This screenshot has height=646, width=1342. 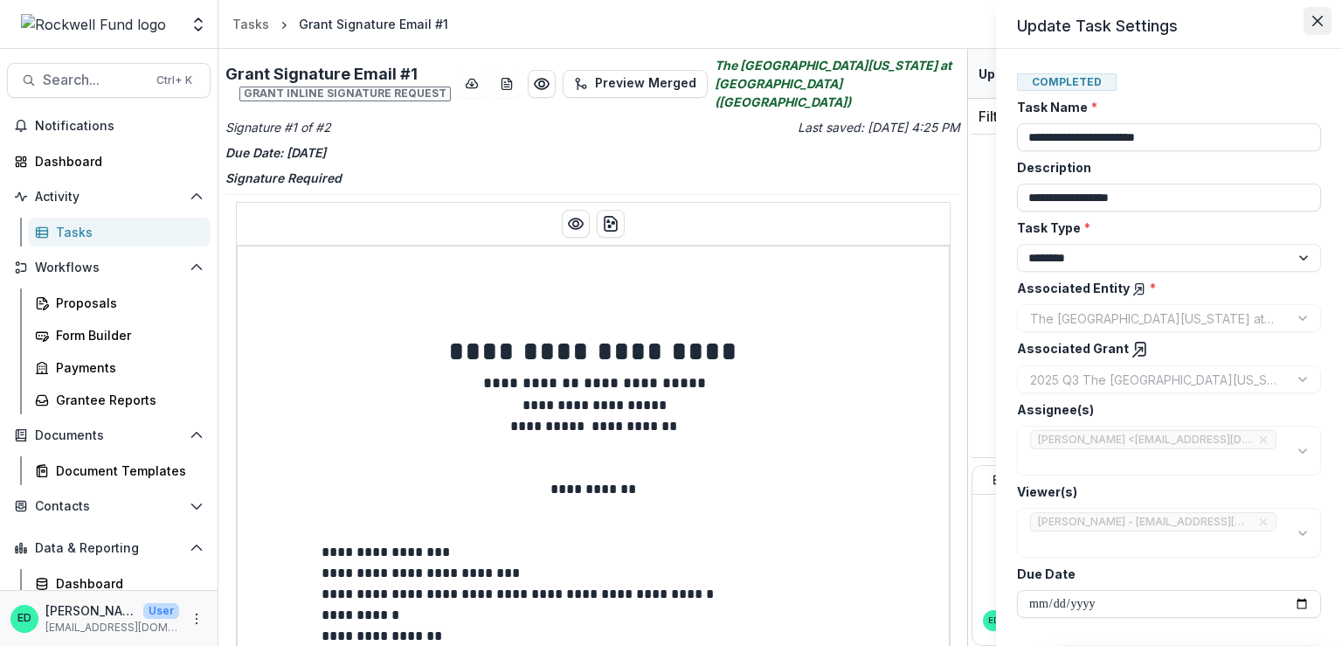 I want to click on label: Associated Entity, so click(x=1164, y=288).